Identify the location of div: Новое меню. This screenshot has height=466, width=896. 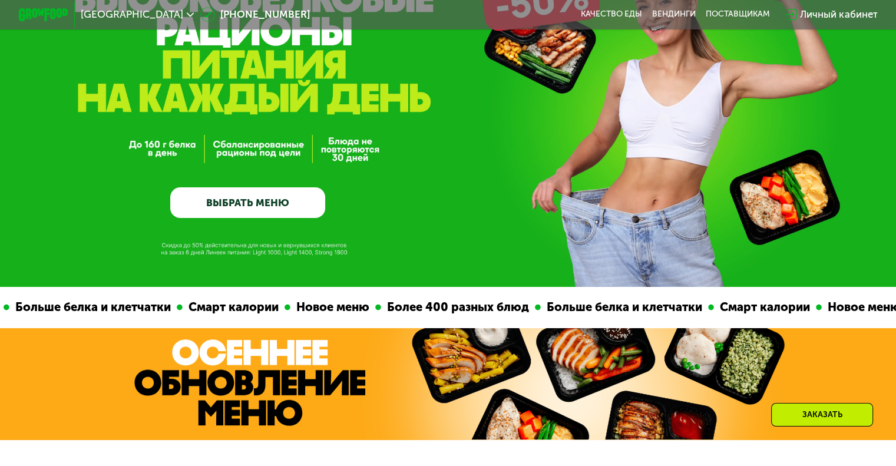
(331, 307).